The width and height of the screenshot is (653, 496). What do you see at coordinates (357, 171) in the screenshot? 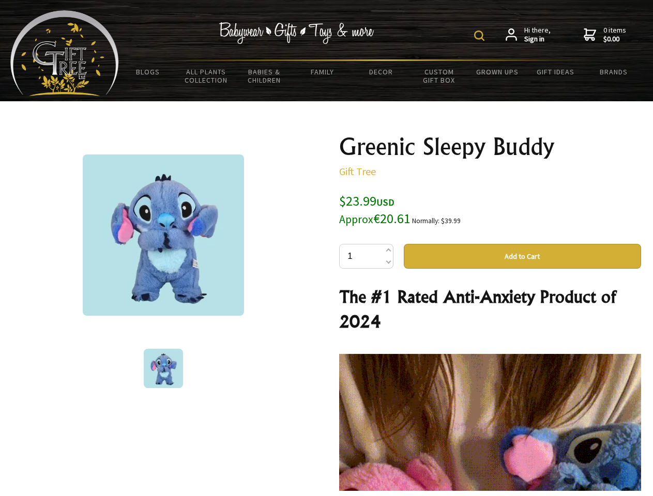
I see `a: Gift Tree` at bounding box center [357, 171].